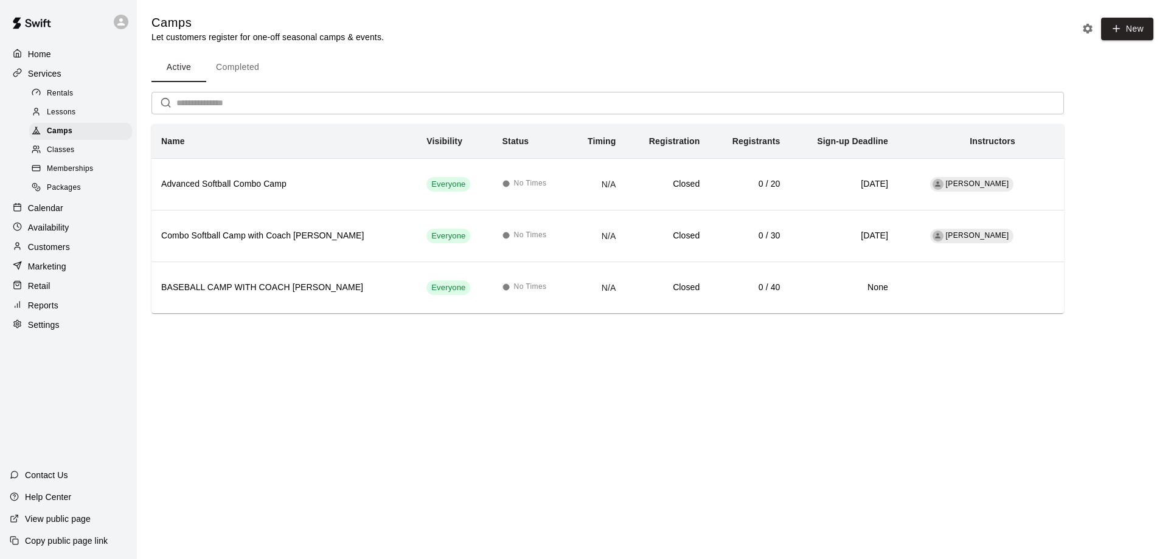 This screenshot has width=1168, height=559. Describe the element at coordinates (39, 286) in the screenshot. I see `p: Retail` at that location.